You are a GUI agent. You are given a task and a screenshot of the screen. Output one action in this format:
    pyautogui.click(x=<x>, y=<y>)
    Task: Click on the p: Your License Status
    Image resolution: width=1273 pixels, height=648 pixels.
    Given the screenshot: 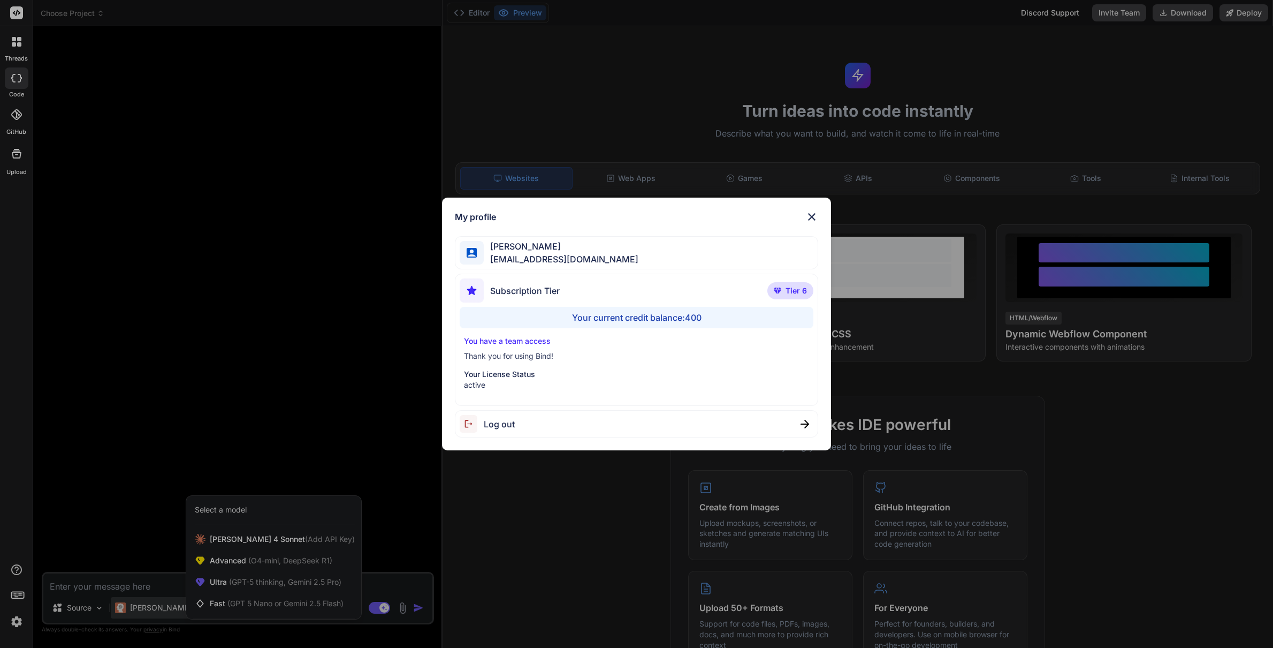 What is the action you would take?
    pyautogui.click(x=636, y=374)
    